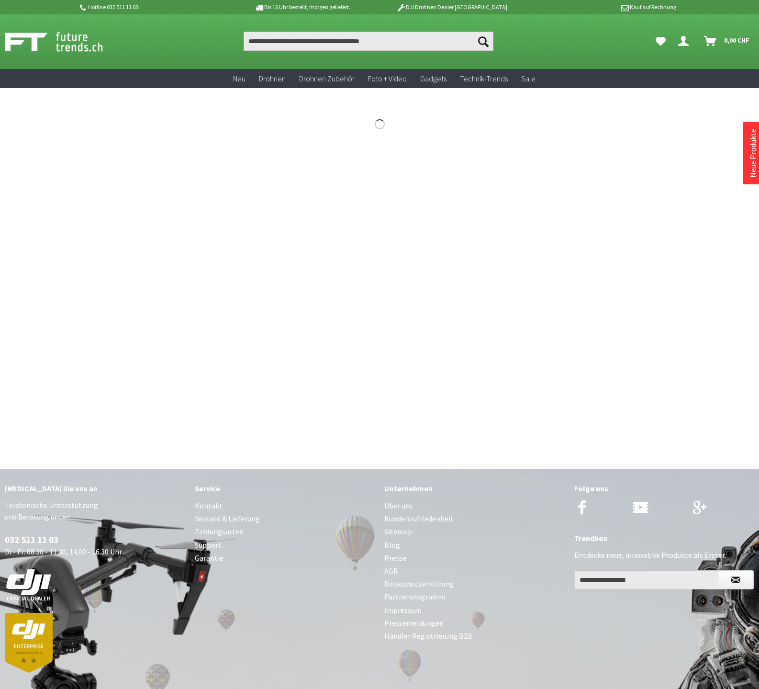 Image resolution: width=759 pixels, height=689 pixels. I want to click on div: Trendbox, so click(665, 538).